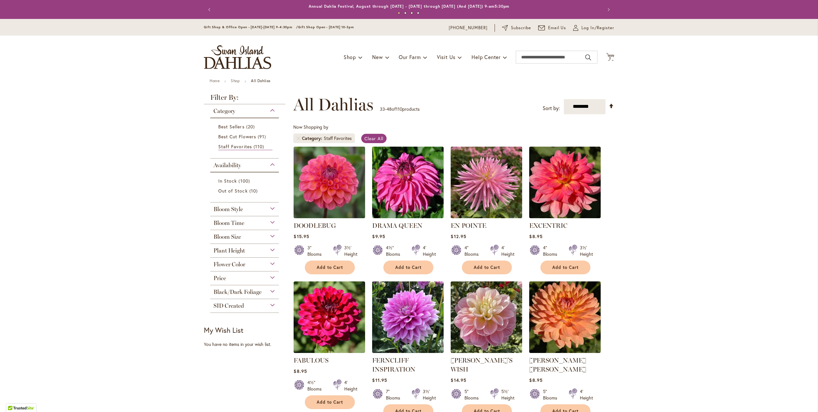  Describe the element at coordinates (521, 28) in the screenshot. I see `span: Subscribe` at that location.